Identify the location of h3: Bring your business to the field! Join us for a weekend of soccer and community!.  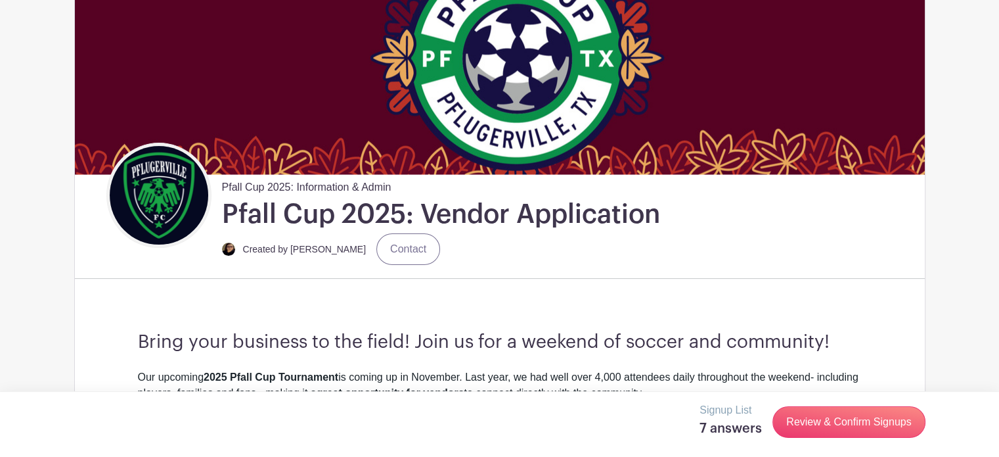
(500, 342).